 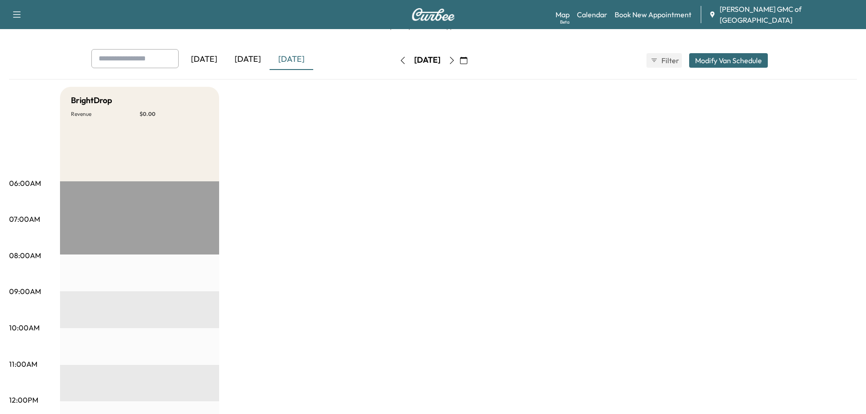 What do you see at coordinates (23, 364) in the screenshot?
I see `p: 11:00AM` at bounding box center [23, 364].